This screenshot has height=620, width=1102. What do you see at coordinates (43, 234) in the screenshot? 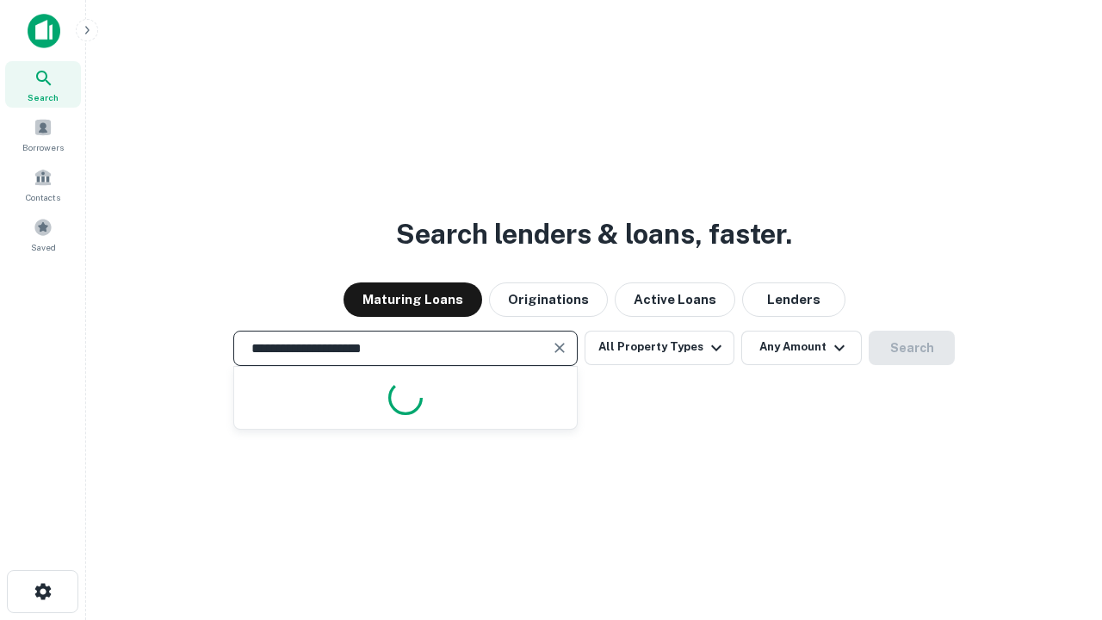
I see `a: Saved` at bounding box center [43, 234].